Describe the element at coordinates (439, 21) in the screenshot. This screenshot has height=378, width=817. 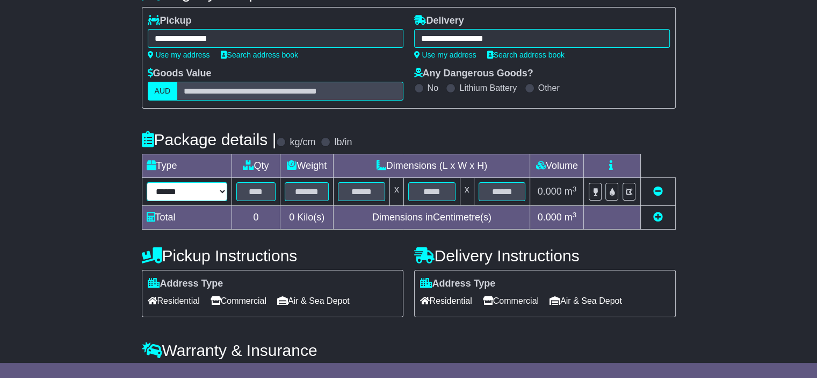
I see `label: Delivery` at that location.